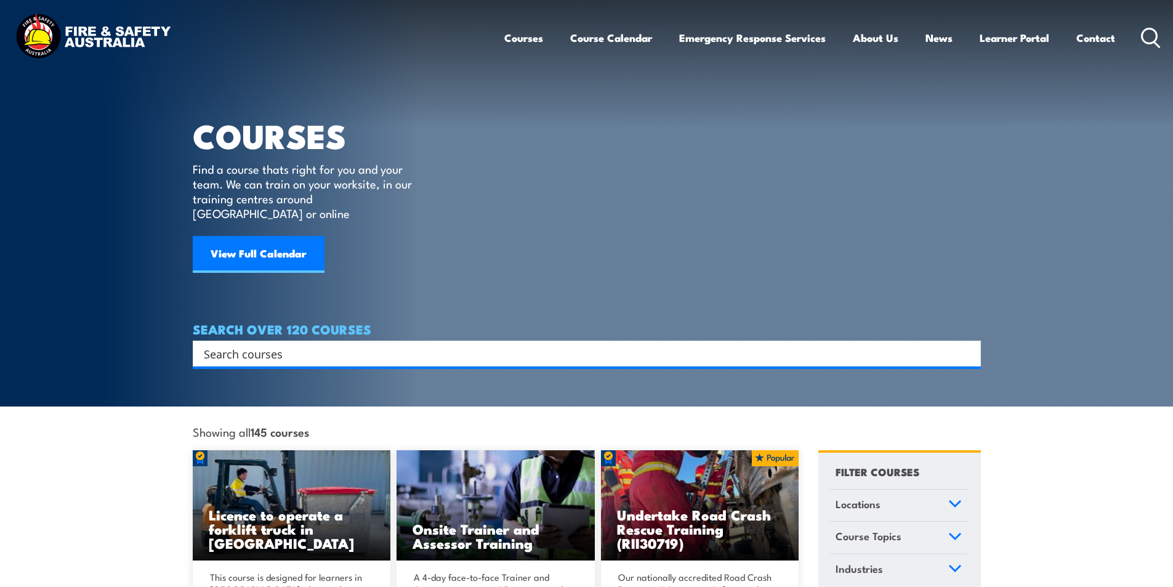  Describe the element at coordinates (305, 191) in the screenshot. I see `p: Find a course thats right for you and your team. We can train on your worksite, in our training c...` at that location.